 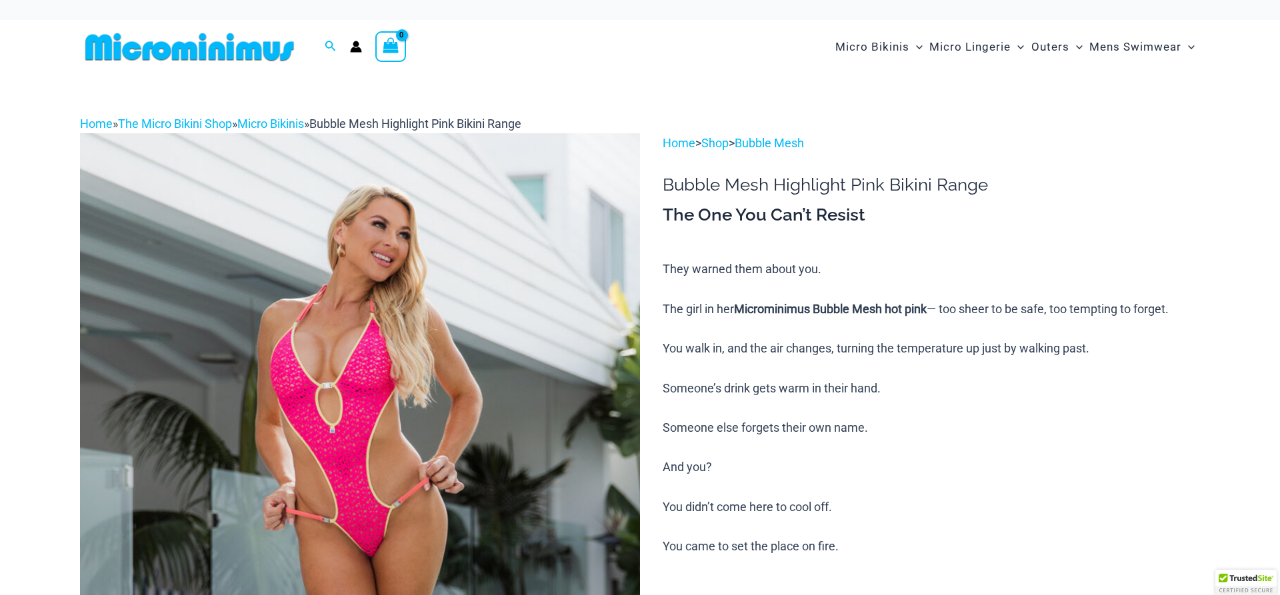 I want to click on a: Search icon link, so click(x=331, y=47).